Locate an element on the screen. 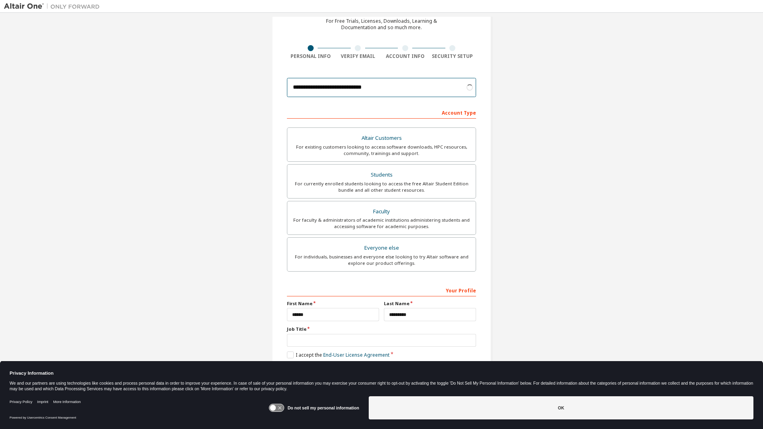 The height and width of the screenshot is (429, 763). img: Altair One is located at coordinates (54, 6).